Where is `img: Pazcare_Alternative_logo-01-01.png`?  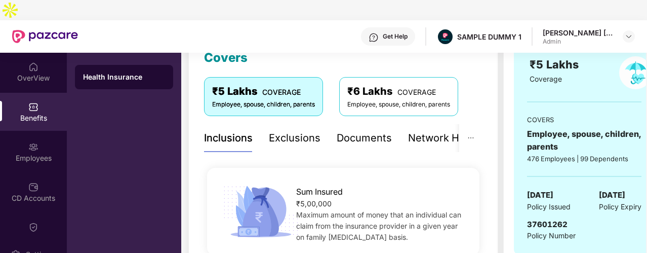 img: Pazcare_Alternative_logo-01-01.png is located at coordinates (445, 36).